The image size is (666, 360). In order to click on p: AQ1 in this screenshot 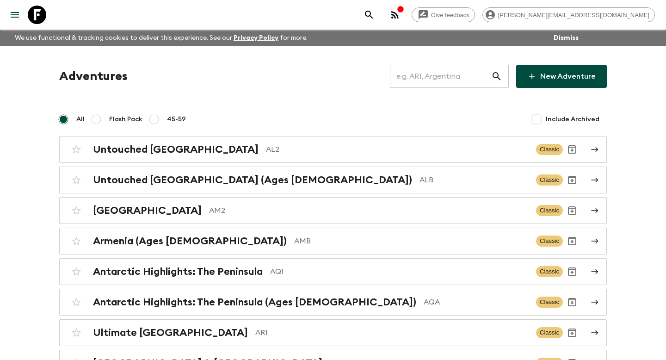, I will do `click(399, 272)`.